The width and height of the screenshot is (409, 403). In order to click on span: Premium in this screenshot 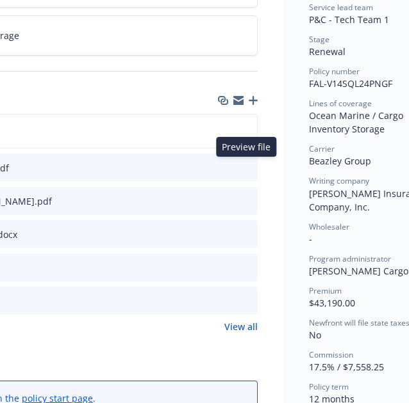, I will do `click(325, 291)`.